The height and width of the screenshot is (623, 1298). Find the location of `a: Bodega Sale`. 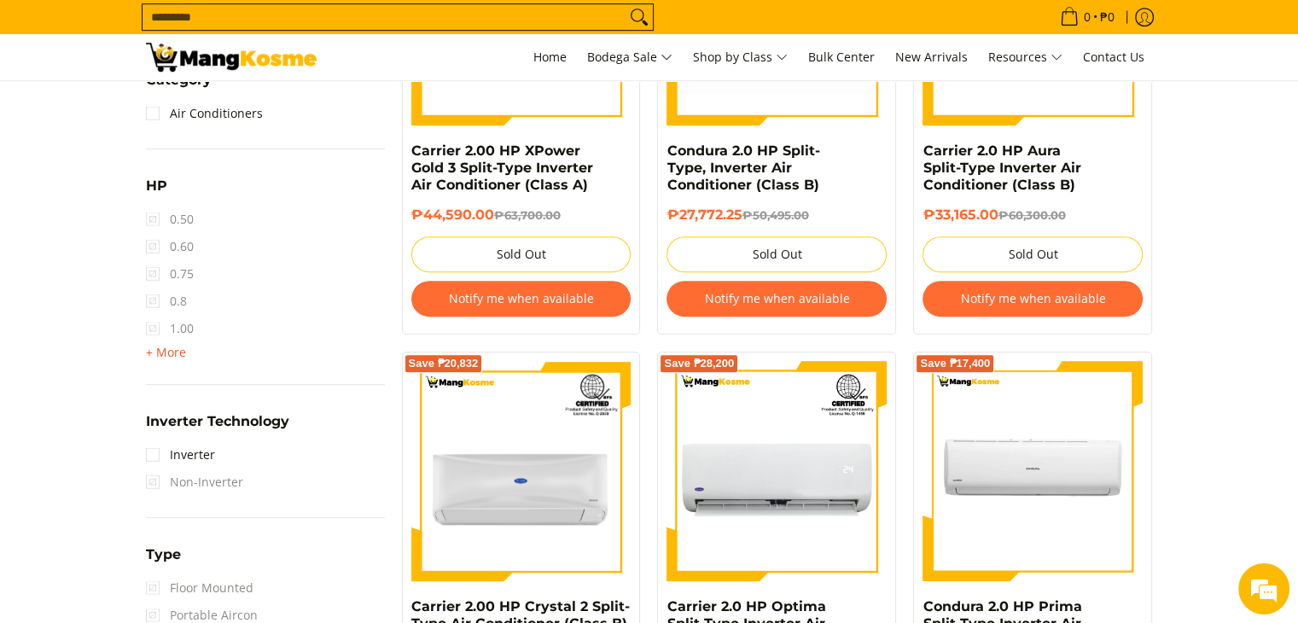

a: Bodega Sale is located at coordinates (630, 57).